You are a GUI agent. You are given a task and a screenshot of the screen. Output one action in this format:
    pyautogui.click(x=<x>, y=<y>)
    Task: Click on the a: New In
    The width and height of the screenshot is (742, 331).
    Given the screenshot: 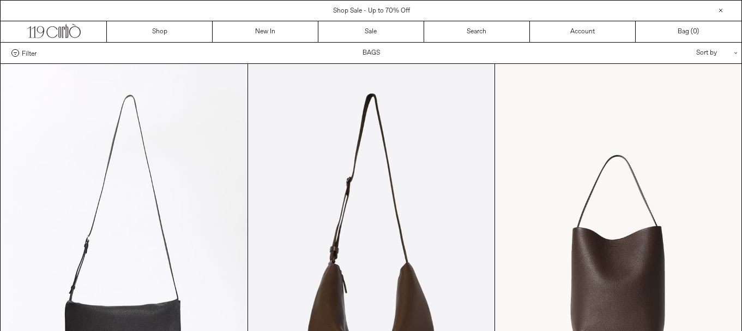 What is the action you would take?
    pyautogui.click(x=266, y=32)
    